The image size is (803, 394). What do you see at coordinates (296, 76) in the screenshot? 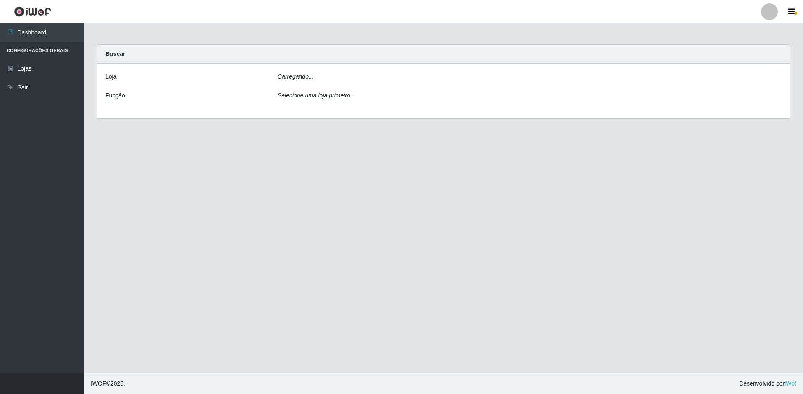
I see `i: Carregando...` at bounding box center [296, 76].